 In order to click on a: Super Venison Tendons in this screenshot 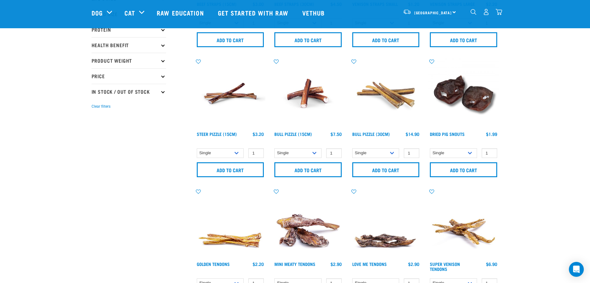, I will do `click(445, 266)`.